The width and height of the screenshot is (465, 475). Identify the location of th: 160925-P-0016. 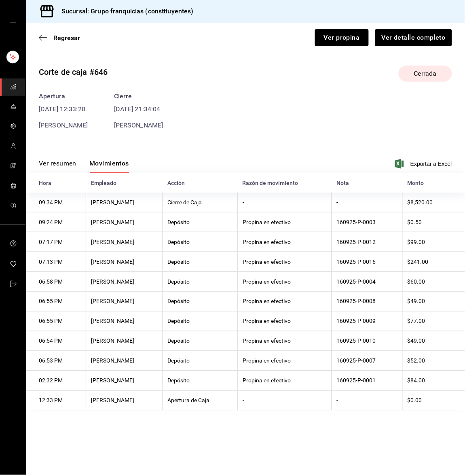
(367, 262).